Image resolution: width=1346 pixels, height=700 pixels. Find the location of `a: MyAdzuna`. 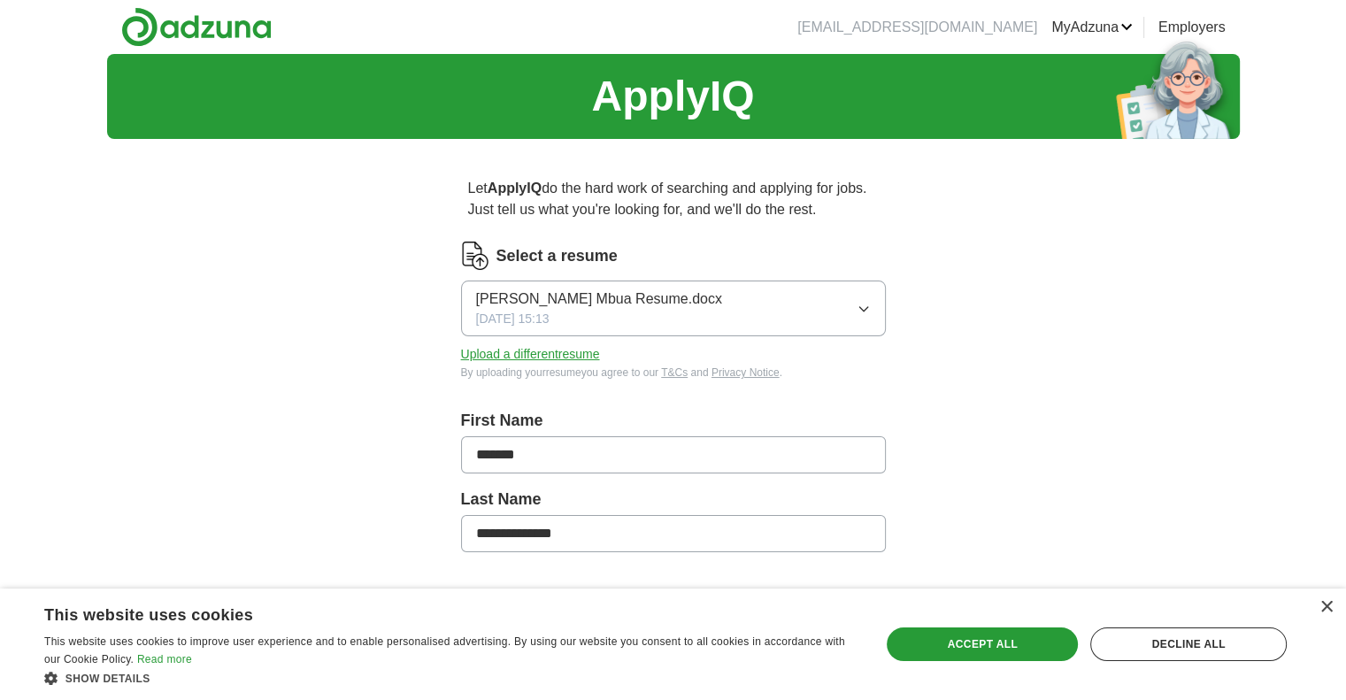

a: MyAdzuna is located at coordinates (1092, 27).